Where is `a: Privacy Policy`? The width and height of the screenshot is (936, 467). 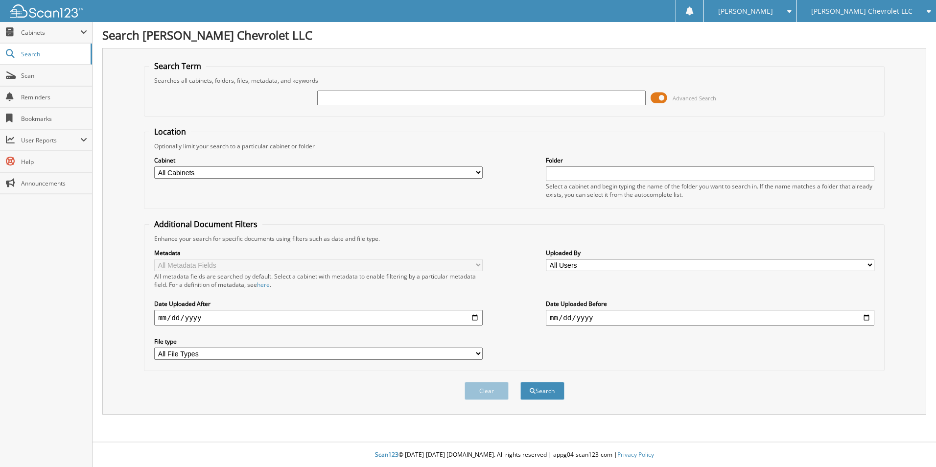 a: Privacy Policy is located at coordinates (635, 454).